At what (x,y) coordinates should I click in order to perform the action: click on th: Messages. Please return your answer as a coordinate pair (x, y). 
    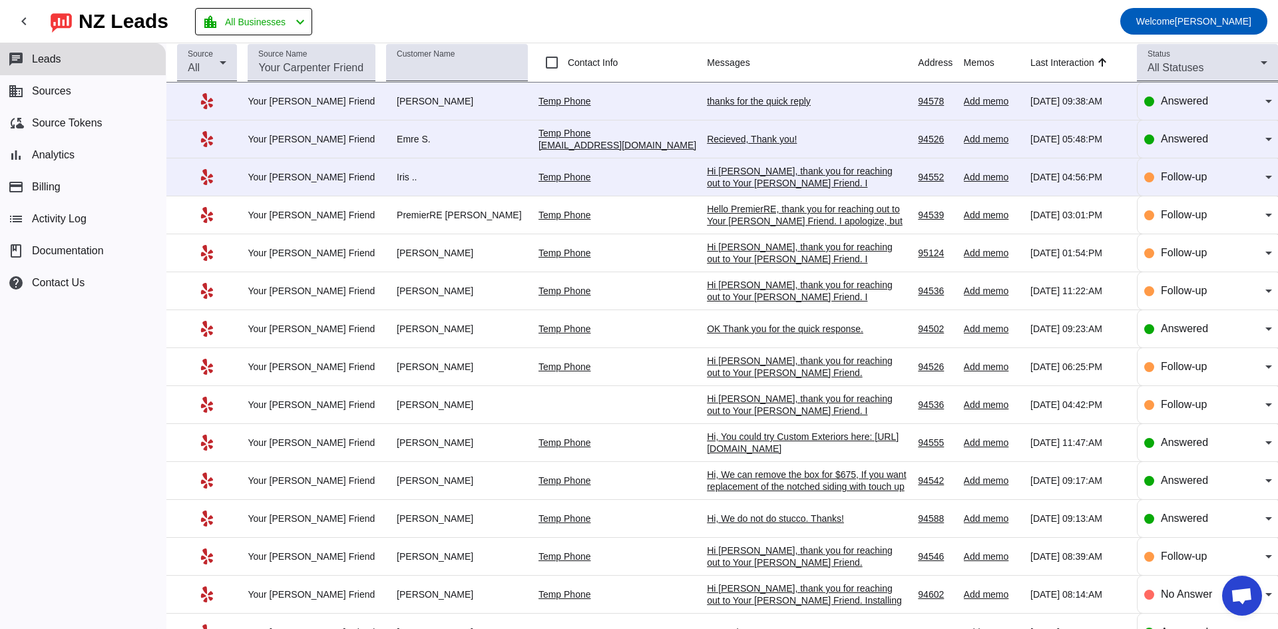
    Looking at the image, I should click on (812, 63).